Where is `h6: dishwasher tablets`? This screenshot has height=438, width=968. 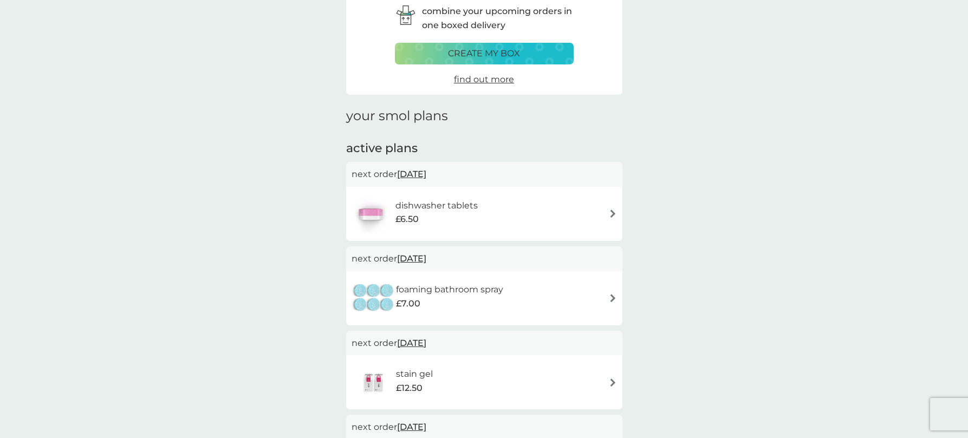 h6: dishwasher tablets is located at coordinates (437, 206).